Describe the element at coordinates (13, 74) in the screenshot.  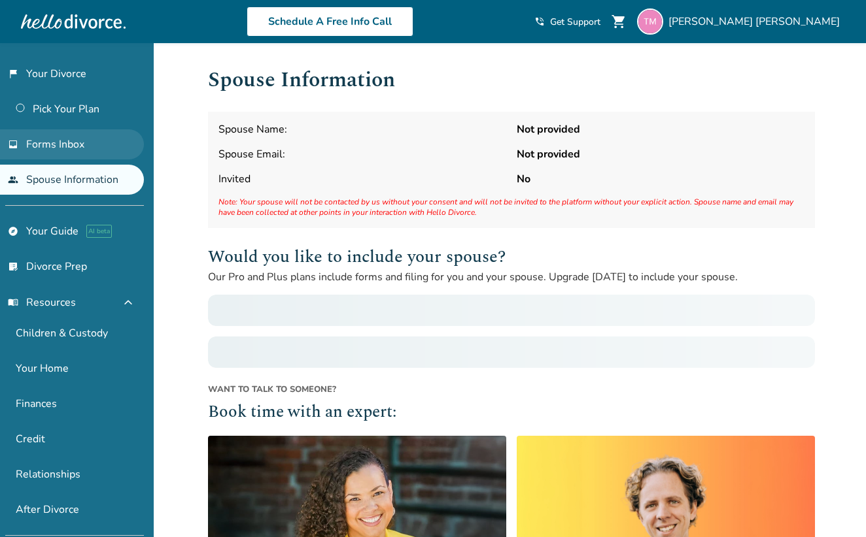
I see `span: flag_2` at that location.